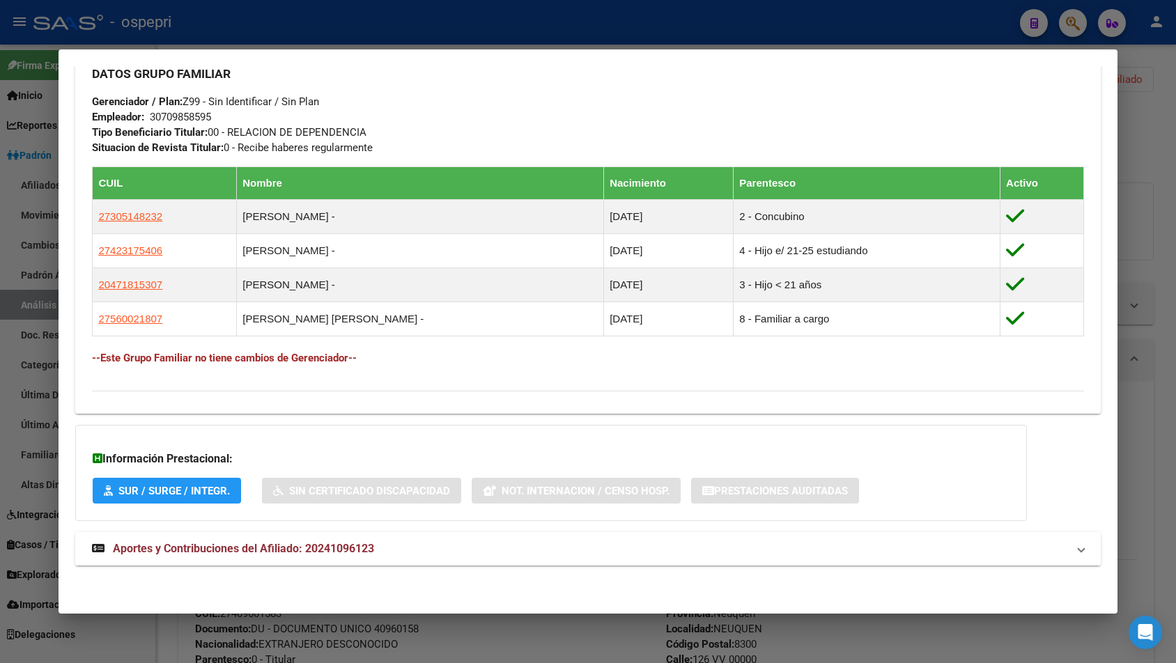 Image resolution: width=1176 pixels, height=663 pixels. What do you see at coordinates (229, 132) in the screenshot?
I see `span: 00 - RELACION DE DEPENDENCIA` at bounding box center [229, 132].